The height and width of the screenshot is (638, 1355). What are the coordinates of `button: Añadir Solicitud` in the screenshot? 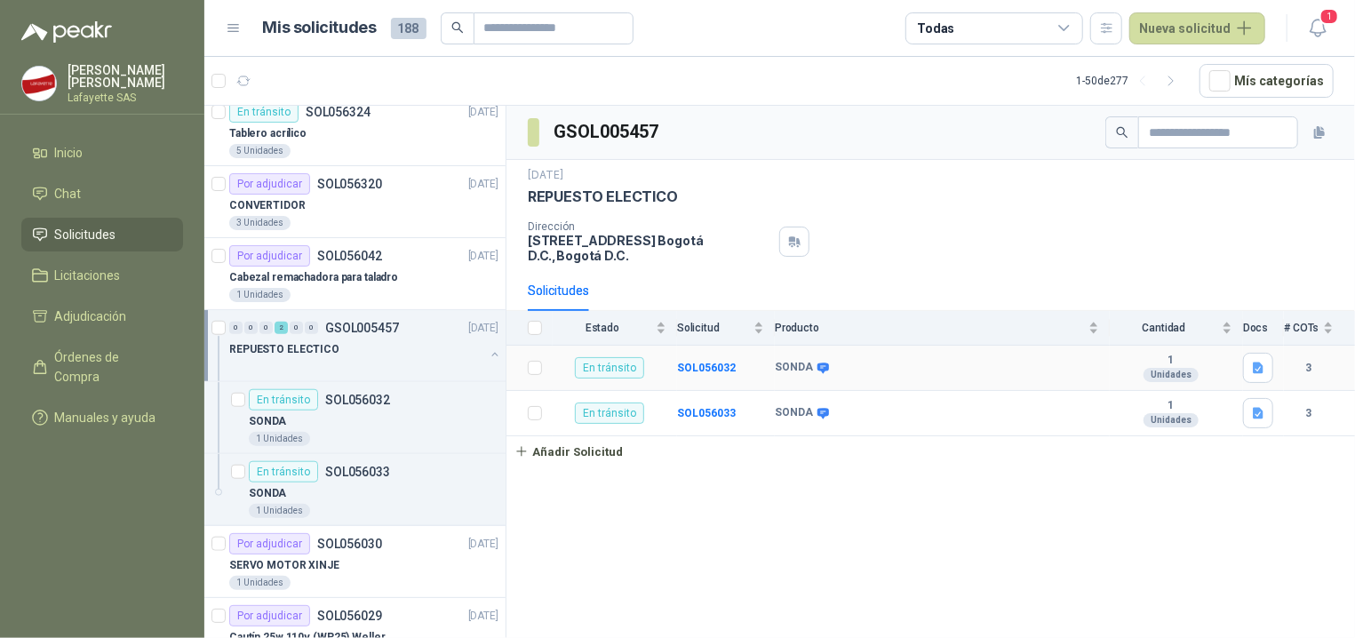 It's located at (569, 452).